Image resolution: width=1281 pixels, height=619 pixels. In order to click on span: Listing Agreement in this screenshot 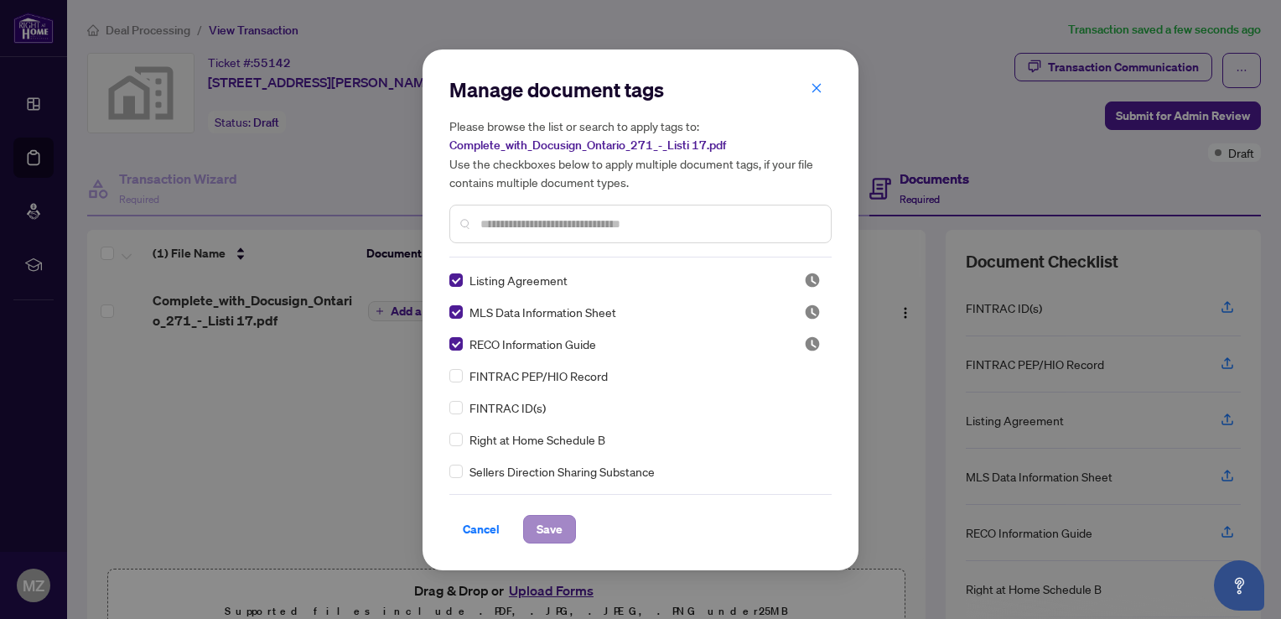, I will do `click(518, 280)`.